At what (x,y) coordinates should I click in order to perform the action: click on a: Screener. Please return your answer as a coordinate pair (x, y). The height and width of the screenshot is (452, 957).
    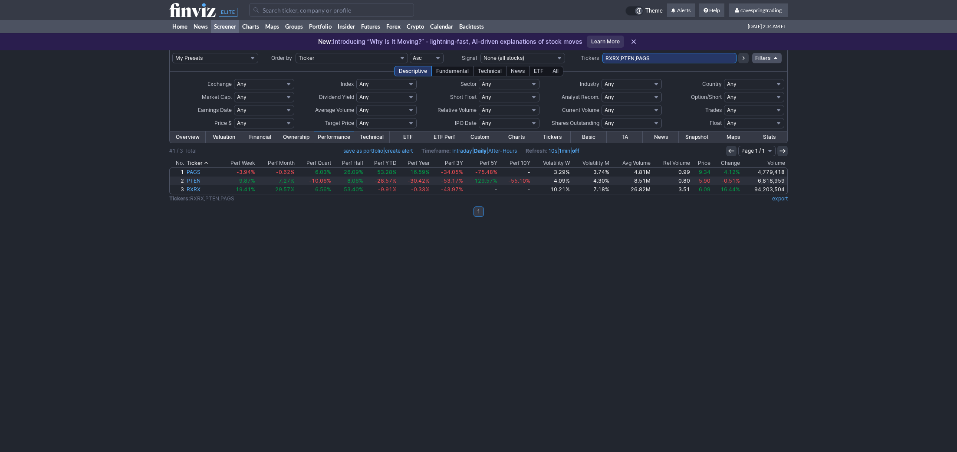
    Looking at the image, I should click on (225, 26).